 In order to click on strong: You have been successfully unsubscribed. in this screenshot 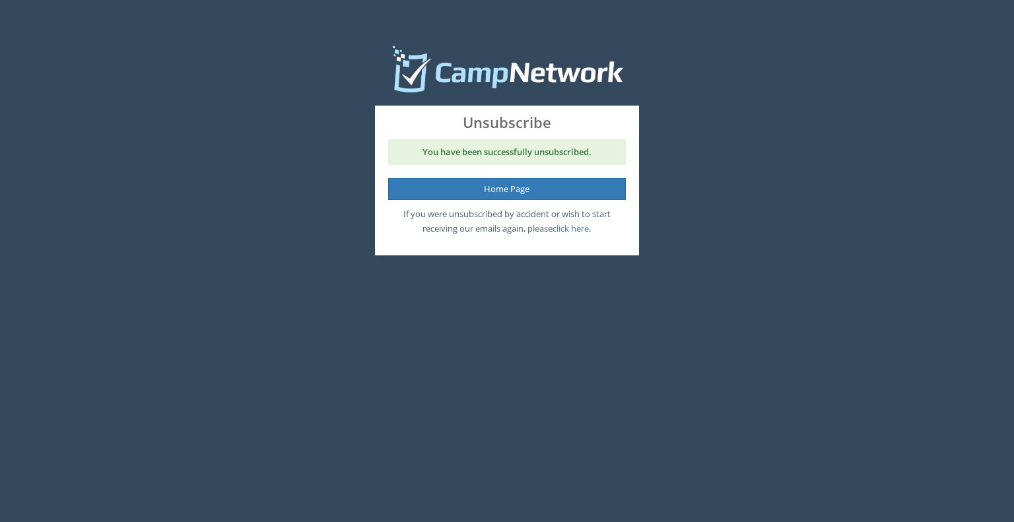, I will do `click(507, 152)`.